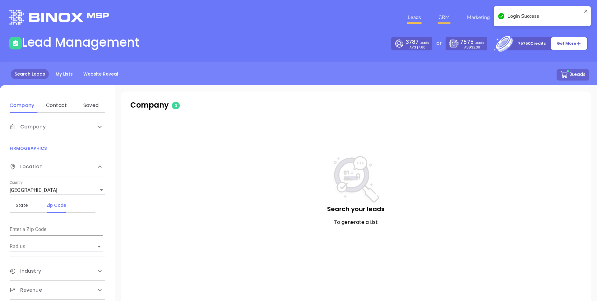  Describe the element at coordinates (414, 17) in the screenshot. I see `a: Leads` at that location.